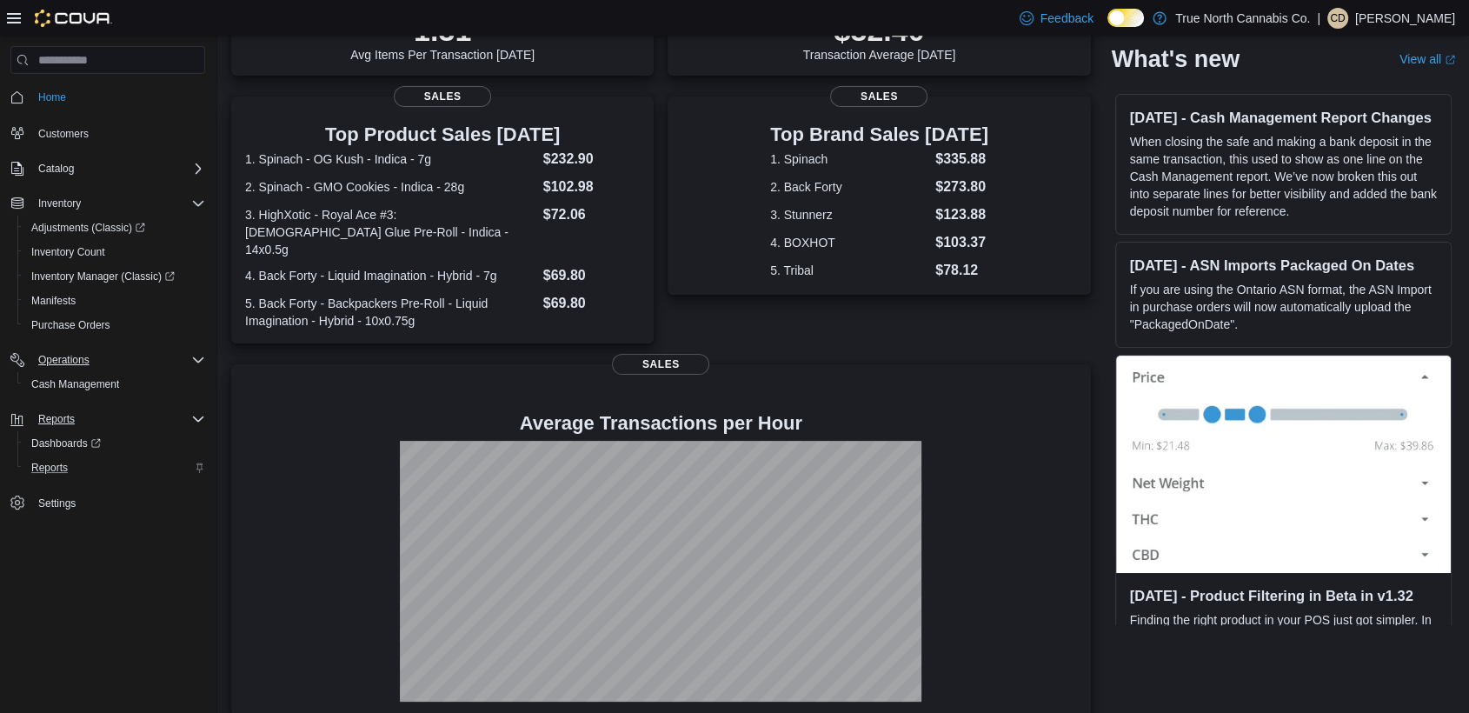 The height and width of the screenshot is (713, 1469). I want to click on dd: $72.06, so click(592, 215).